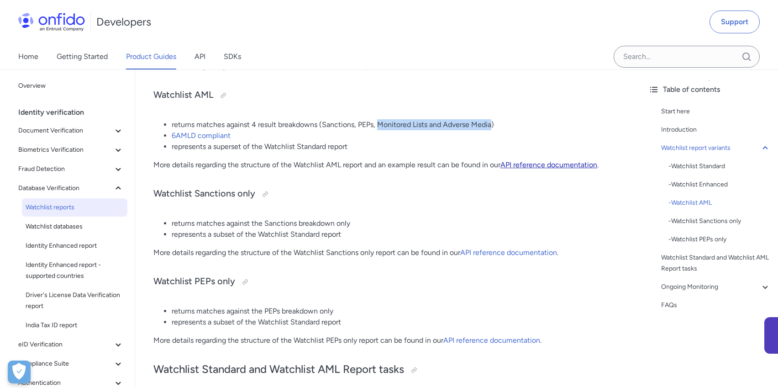 Image resolution: width=778 pixels, height=388 pixels. I want to click on span: Watchlist databases, so click(74, 226).